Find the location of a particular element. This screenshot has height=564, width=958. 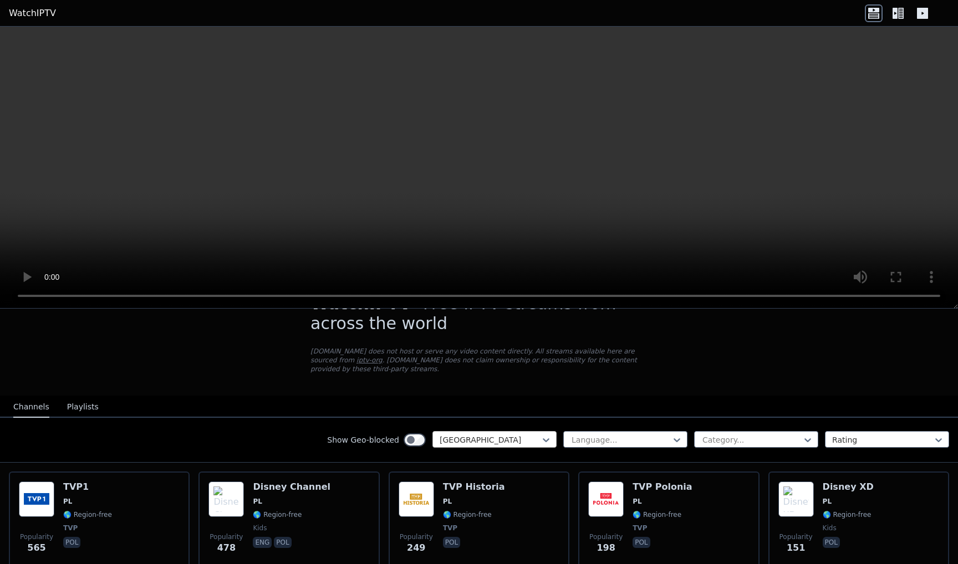

a: WatchIPTV is located at coordinates (32, 13).